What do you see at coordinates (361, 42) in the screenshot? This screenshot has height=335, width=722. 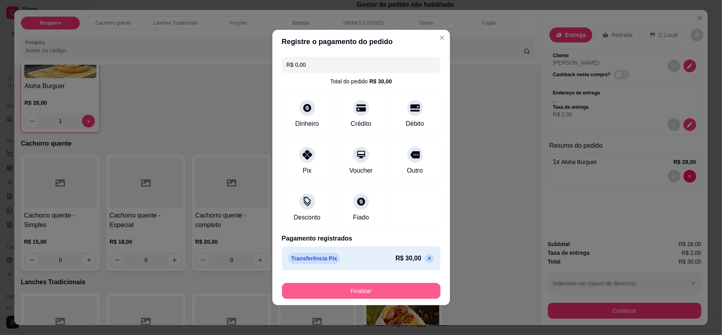 I see `header: Registre o pagamento do pedido` at bounding box center [361, 42].